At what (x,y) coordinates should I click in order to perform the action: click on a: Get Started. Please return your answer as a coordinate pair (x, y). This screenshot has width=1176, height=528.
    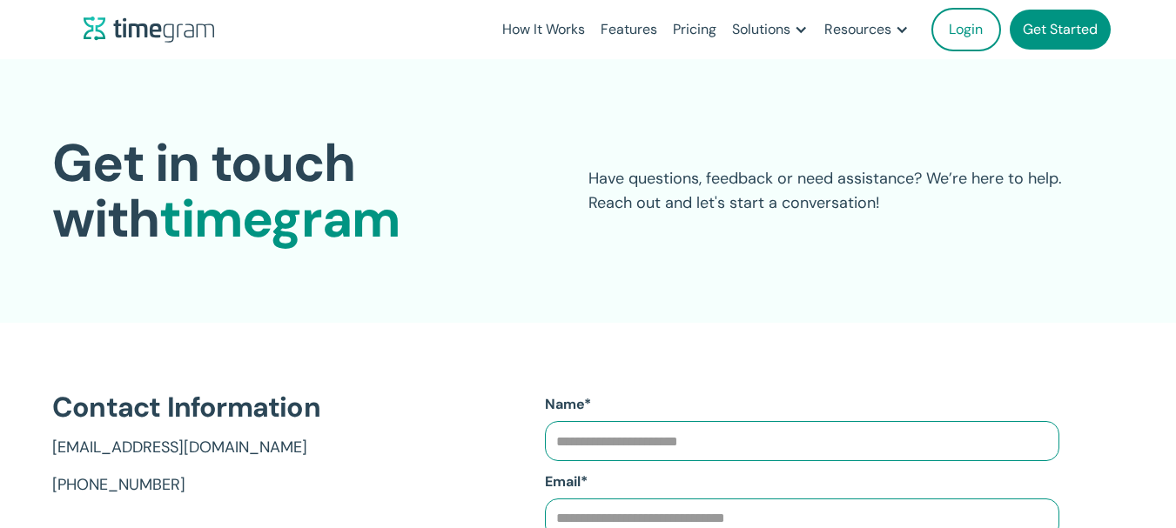
    Looking at the image, I should click on (1060, 30).